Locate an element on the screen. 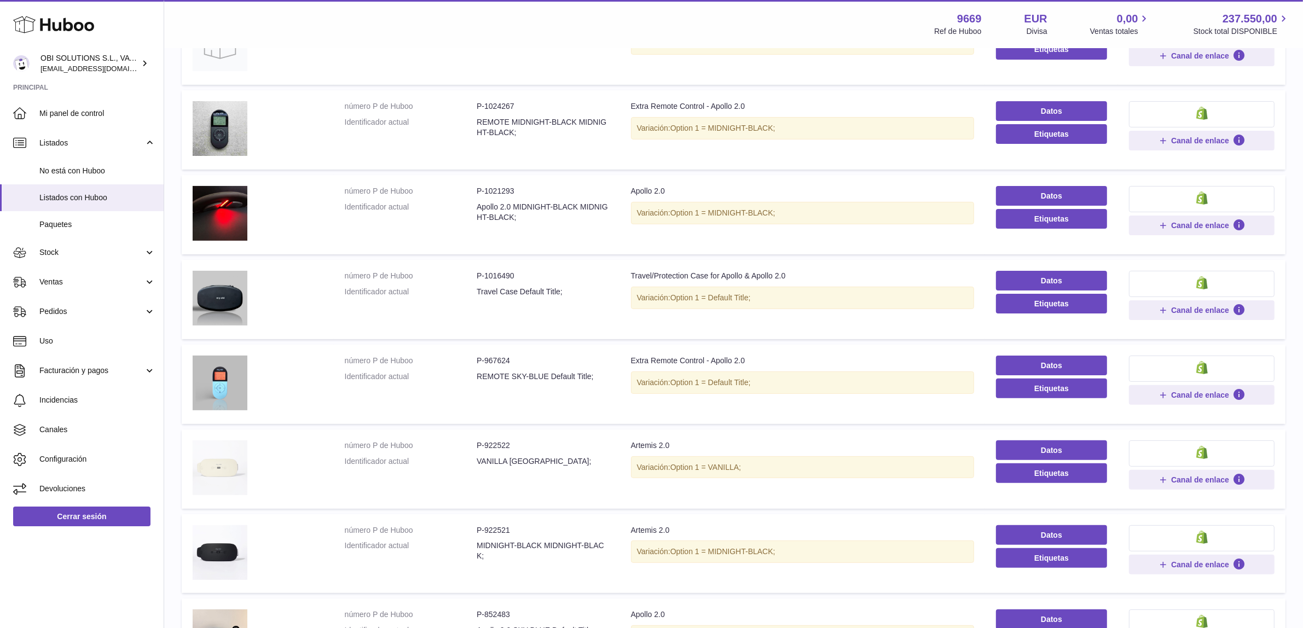 The height and width of the screenshot is (628, 1303). div: Extra Remote Control - Apollo 2.0 is located at coordinates (803, 361).